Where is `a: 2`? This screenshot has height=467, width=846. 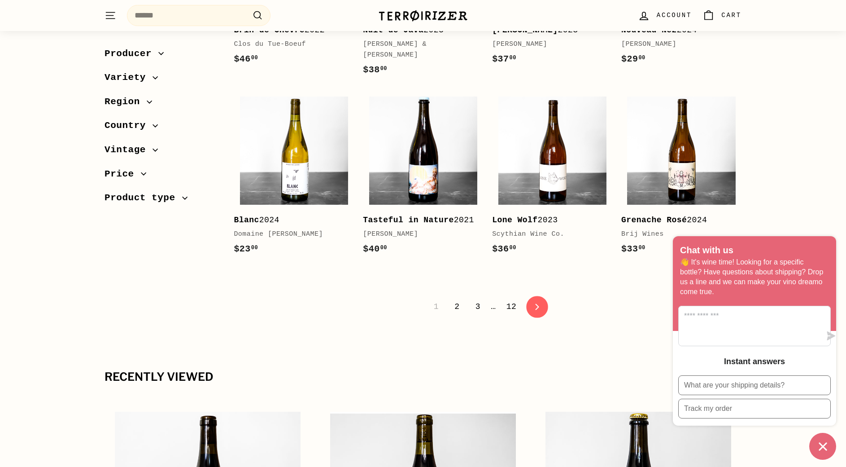
a: 2 is located at coordinates (457, 306).